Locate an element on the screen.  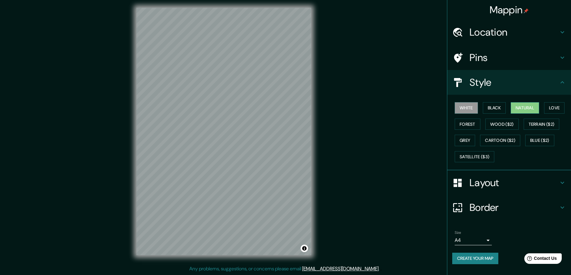
h4: Pins is located at coordinates (514, 58).